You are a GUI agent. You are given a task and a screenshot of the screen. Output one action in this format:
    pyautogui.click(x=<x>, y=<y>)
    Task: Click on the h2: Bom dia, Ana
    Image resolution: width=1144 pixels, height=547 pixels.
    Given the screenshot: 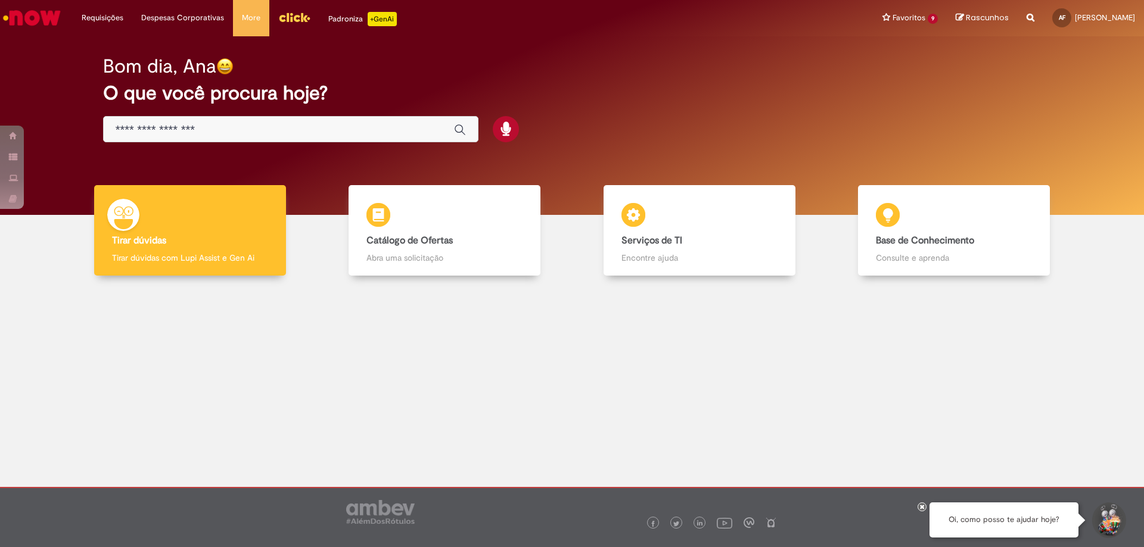 What is the action you would take?
    pyautogui.click(x=160, y=66)
    